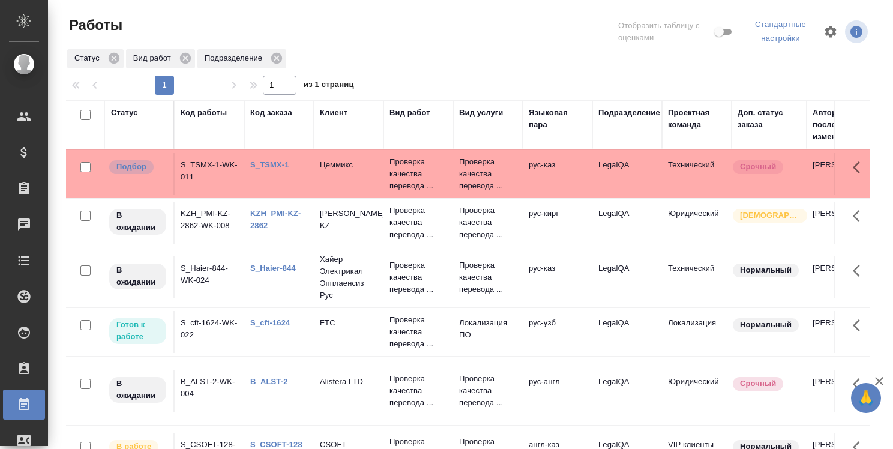 Image resolution: width=893 pixels, height=449 pixels. I want to click on p: FTC, so click(349, 323).